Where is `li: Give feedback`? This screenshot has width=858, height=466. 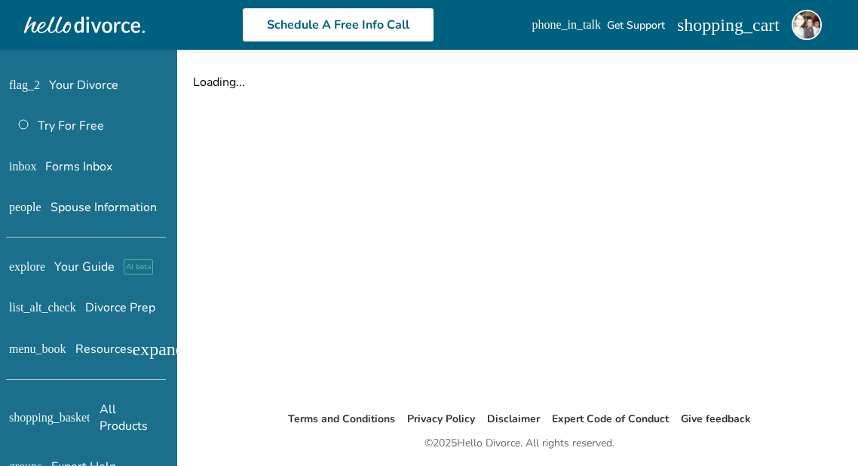 li: Give feedback is located at coordinates (715, 419).